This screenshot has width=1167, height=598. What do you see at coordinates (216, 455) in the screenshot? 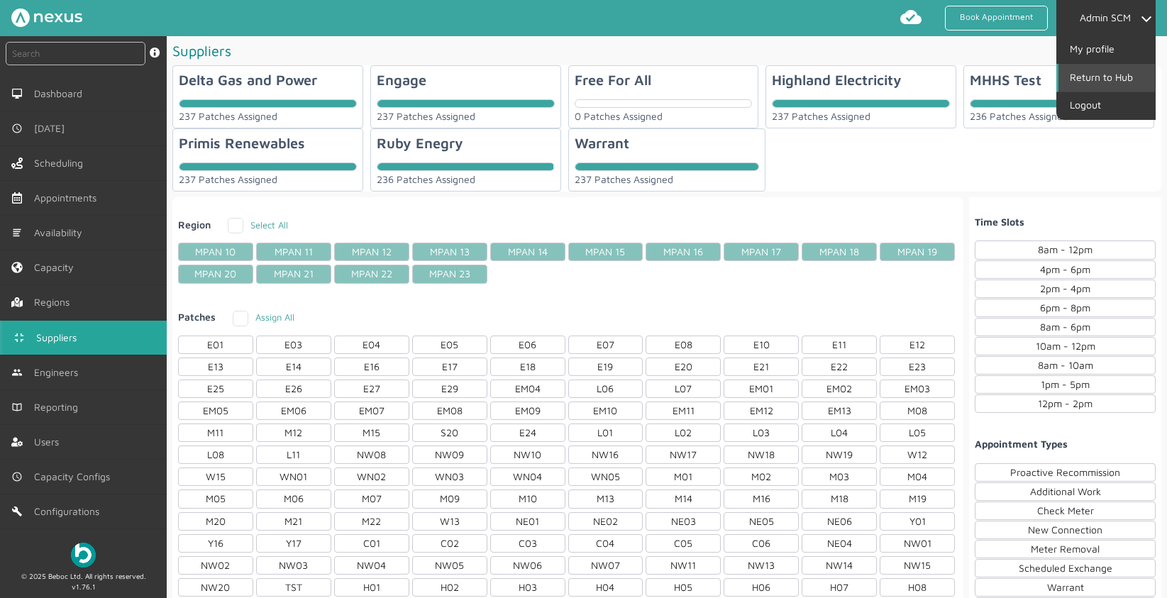
I see `div: L08` at bounding box center [216, 455].